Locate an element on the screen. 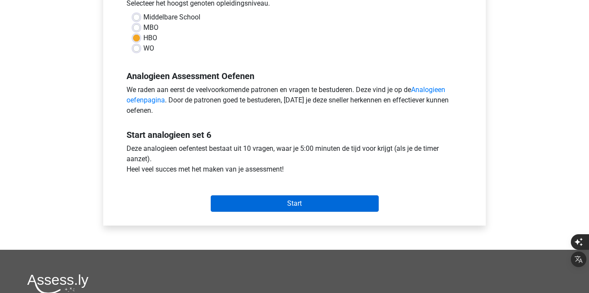  label: HBO is located at coordinates (150, 38).